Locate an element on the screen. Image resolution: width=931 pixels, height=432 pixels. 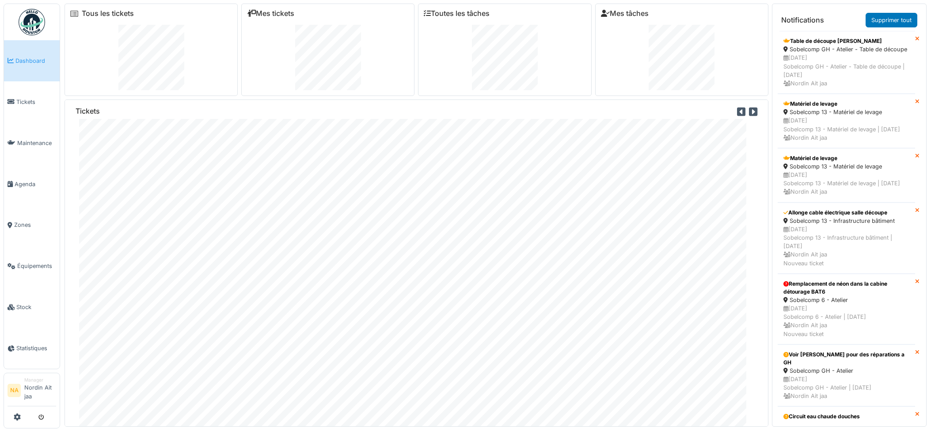
a: Dashboard is located at coordinates (32, 61).